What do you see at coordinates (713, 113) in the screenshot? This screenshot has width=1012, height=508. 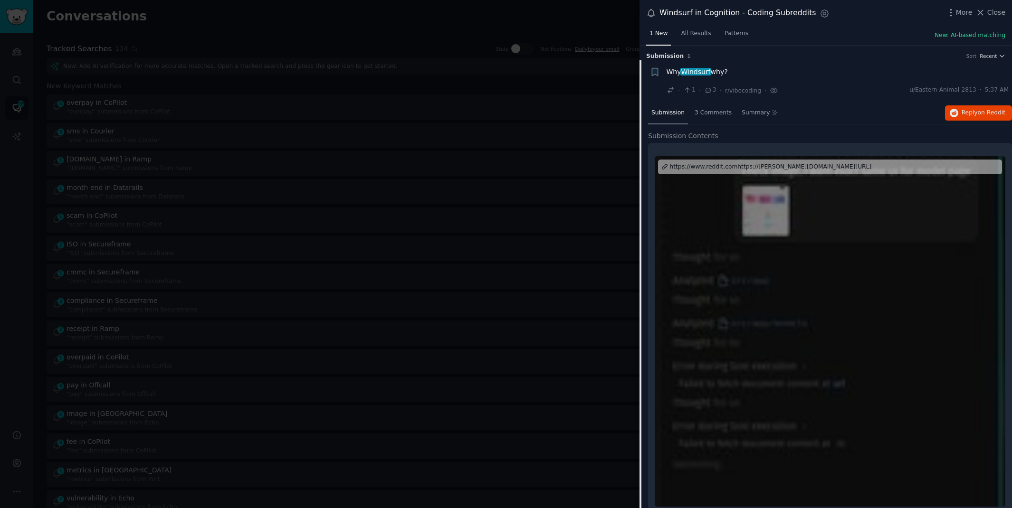 I see `span: 3 Comments` at bounding box center [713, 113].